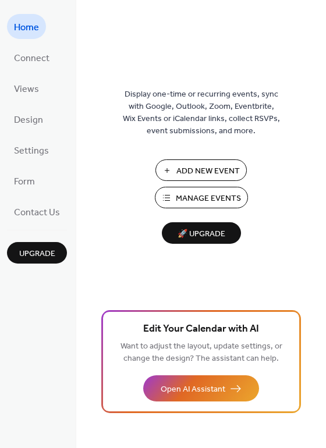 Image resolution: width=326 pixels, height=448 pixels. What do you see at coordinates (31, 150) in the screenshot?
I see `a: Settings` at bounding box center [31, 150].